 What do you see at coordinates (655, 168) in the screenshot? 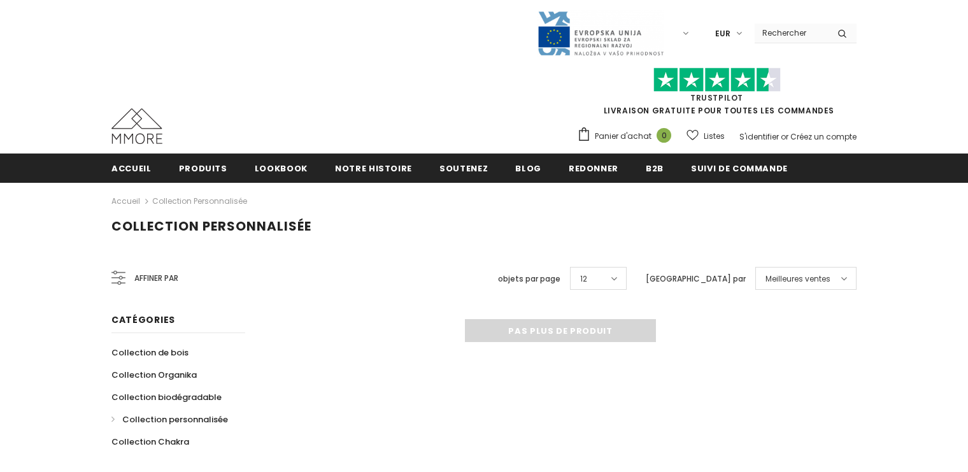
I see `span: B2B` at bounding box center [655, 168].